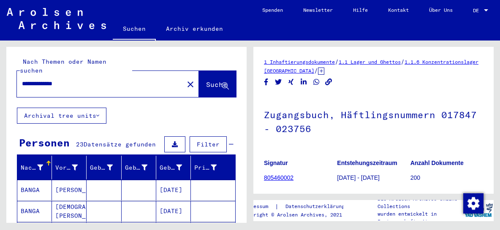 The height and width of the screenshot is (230, 500). I want to click on p: Copyright © Arolsen Archives, 2021, so click(298, 215).